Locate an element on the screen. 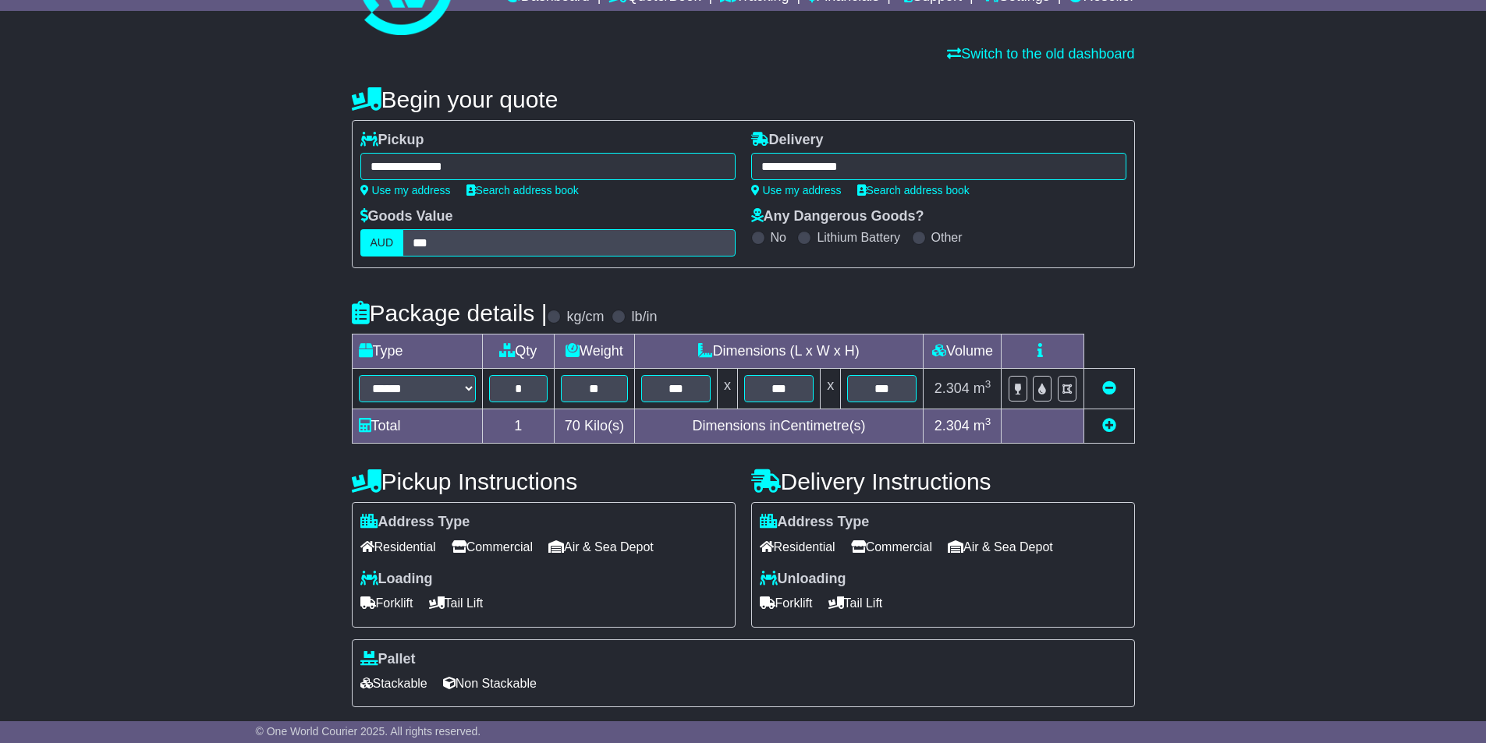  label: AUD is located at coordinates (382, 243).